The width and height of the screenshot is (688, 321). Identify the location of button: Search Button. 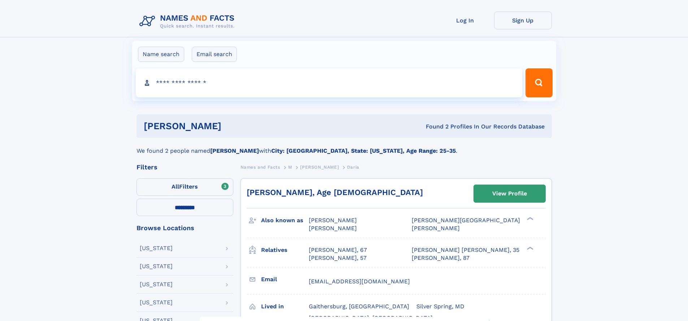
(539, 83).